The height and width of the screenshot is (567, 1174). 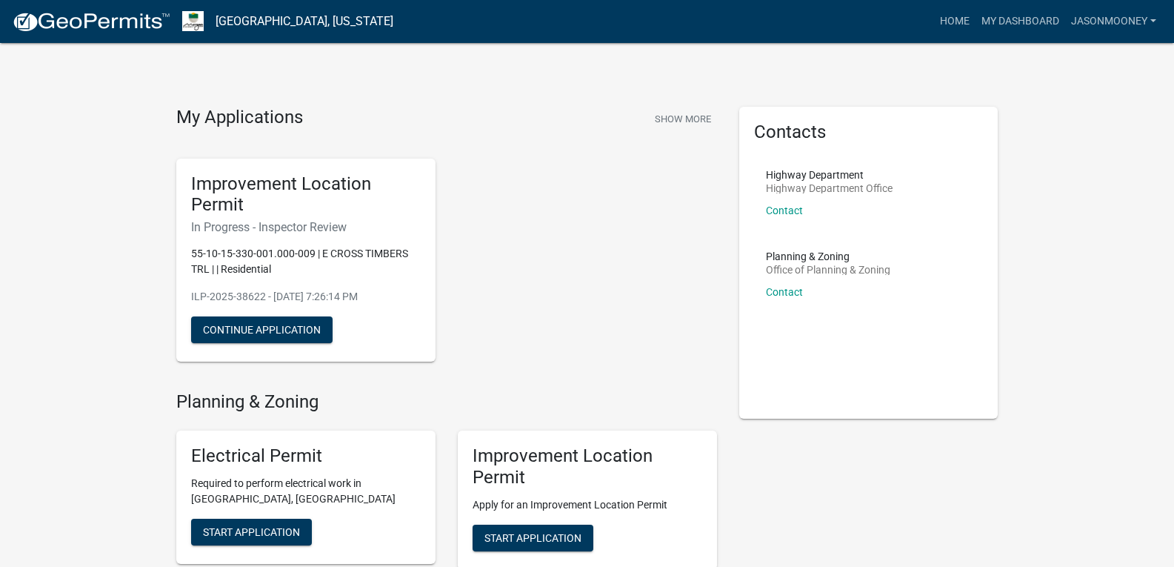 I want to click on a: Jasonmooney, so click(x=1114, y=21).